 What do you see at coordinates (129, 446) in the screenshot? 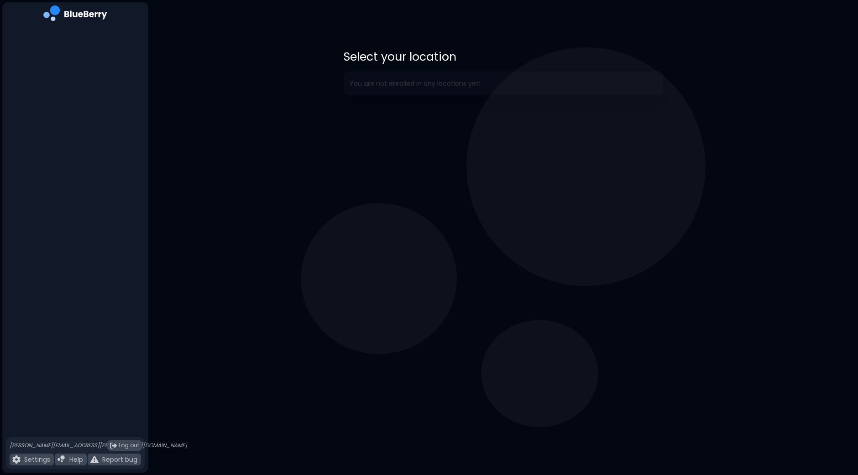
I see `span: Log out` at bounding box center [129, 446].